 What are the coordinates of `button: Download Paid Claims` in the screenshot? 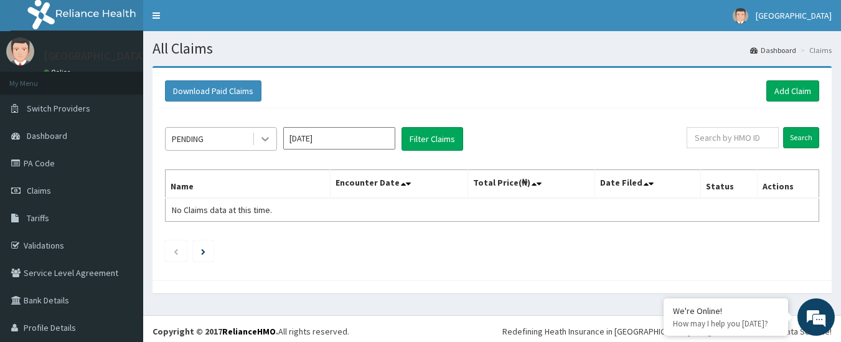 It's located at (213, 91).